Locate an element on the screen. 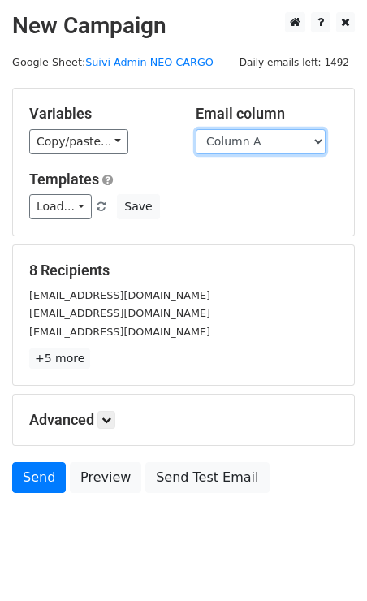 The image size is (367, 601). h5: Variables is located at coordinates (100, 114).